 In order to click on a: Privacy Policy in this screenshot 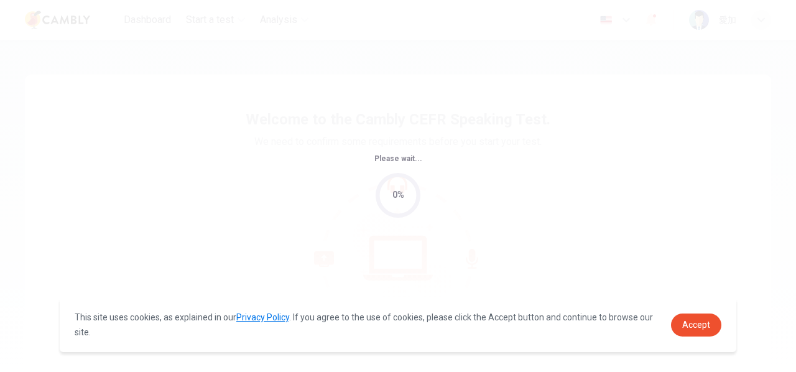, I will do `click(262, 317)`.